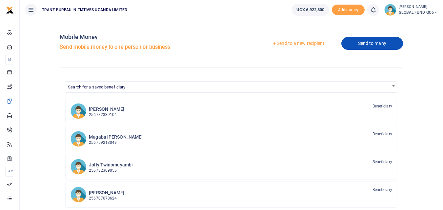 This screenshot has width=443, height=210. What do you see at coordinates (10, 59) in the screenshot?
I see `li: M` at bounding box center [10, 59].